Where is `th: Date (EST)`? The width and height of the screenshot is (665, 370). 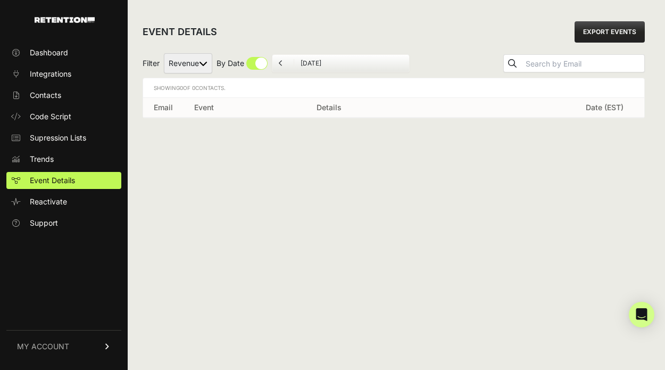 th: Date (EST) is located at coordinates (609, 107).